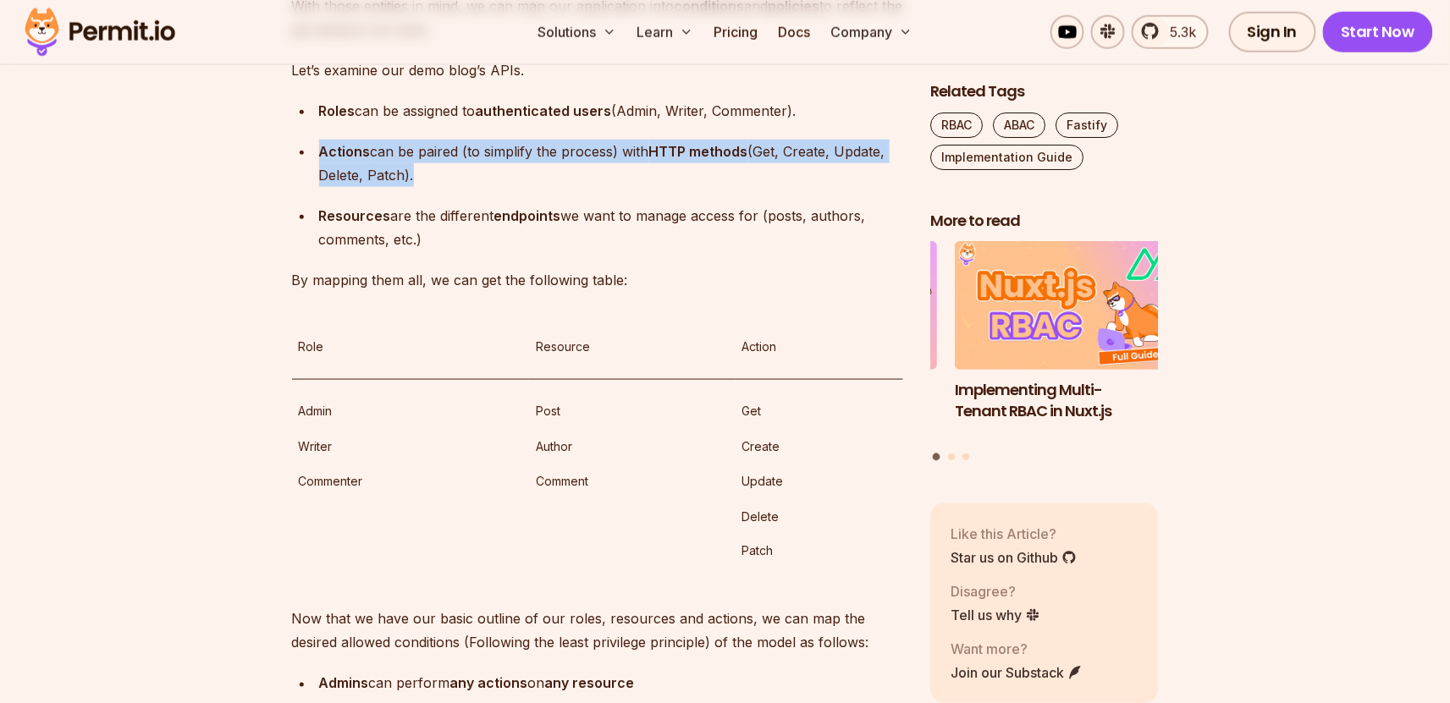 Image resolution: width=1450 pixels, height=703 pixels. What do you see at coordinates (794, 32) in the screenshot?
I see `a: Docs` at bounding box center [794, 32].